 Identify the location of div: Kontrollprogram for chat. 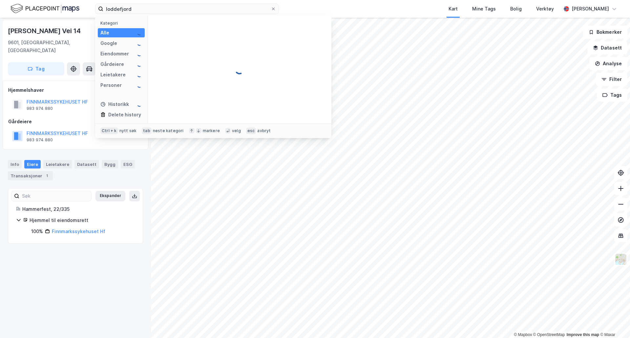
(614, 323).